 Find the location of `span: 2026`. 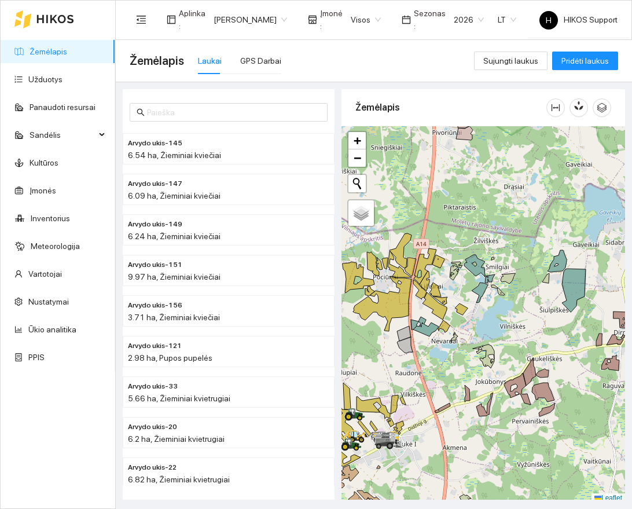

span: 2026 is located at coordinates (469, 20).